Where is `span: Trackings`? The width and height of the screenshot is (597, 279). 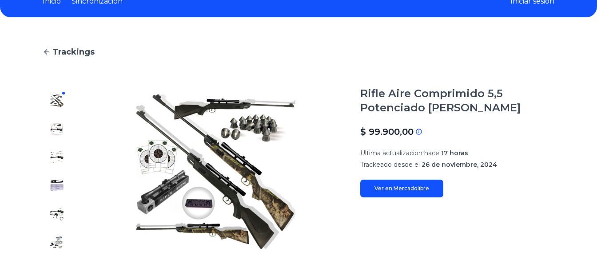
span: Trackings is located at coordinates (73, 52).